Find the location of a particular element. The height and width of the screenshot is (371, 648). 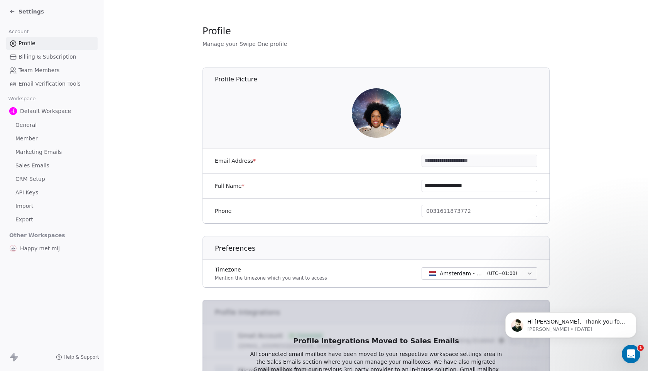

span: Other Workspaces is located at coordinates (37, 235).